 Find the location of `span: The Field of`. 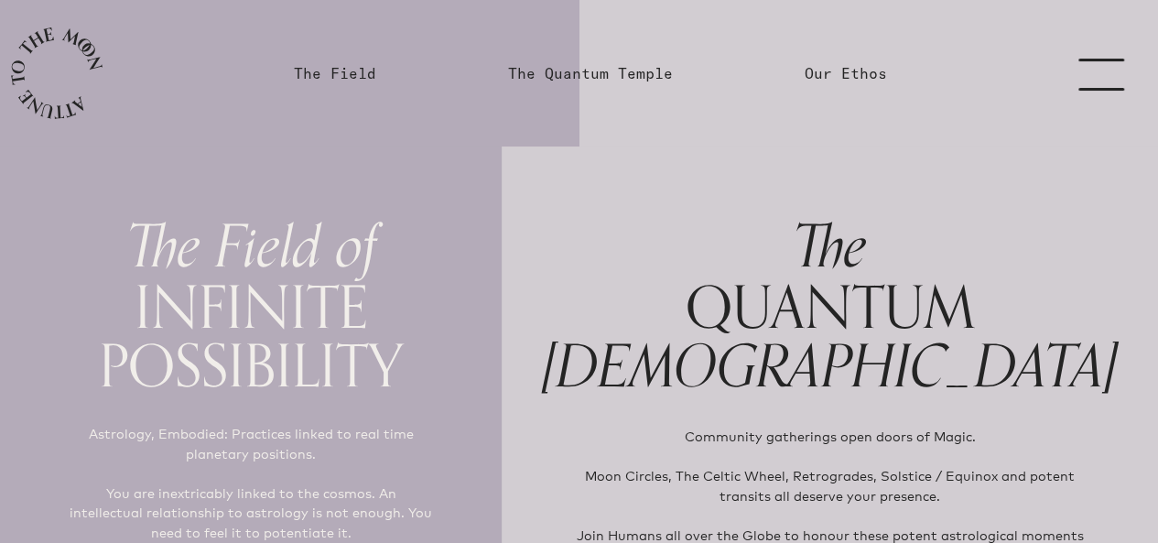

span: The Field of is located at coordinates (251, 247).